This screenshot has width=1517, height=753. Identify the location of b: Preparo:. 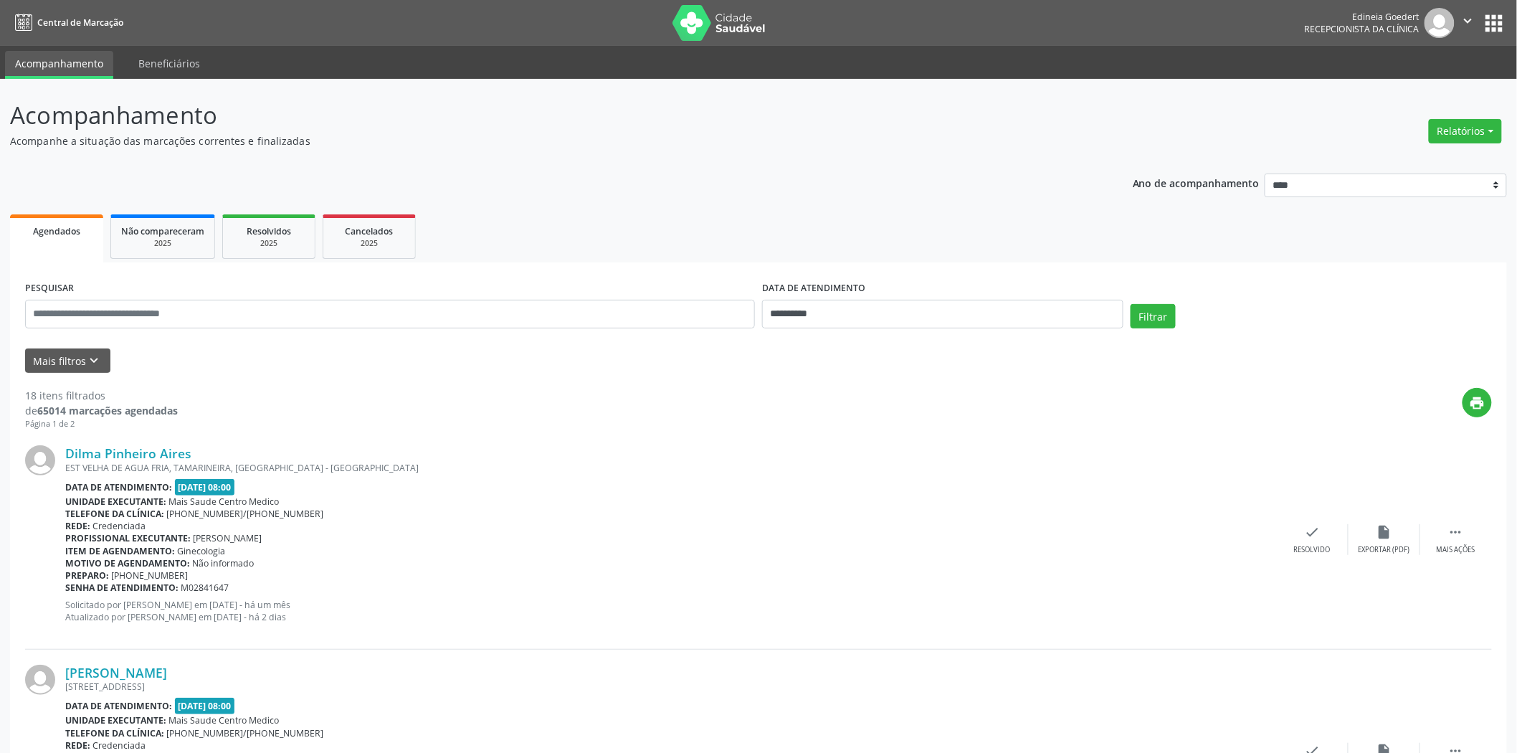
(87, 575).